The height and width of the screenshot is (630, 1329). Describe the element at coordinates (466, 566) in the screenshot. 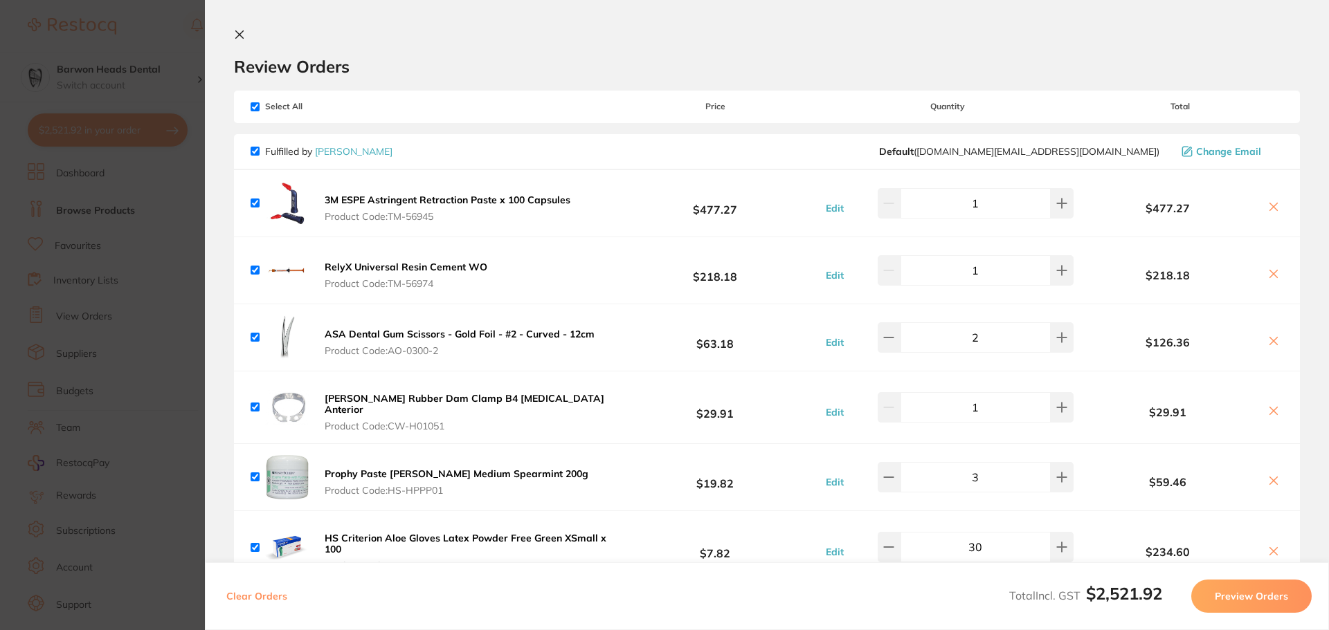

I see `span: Product Code: HS-9002871XS` at that location.